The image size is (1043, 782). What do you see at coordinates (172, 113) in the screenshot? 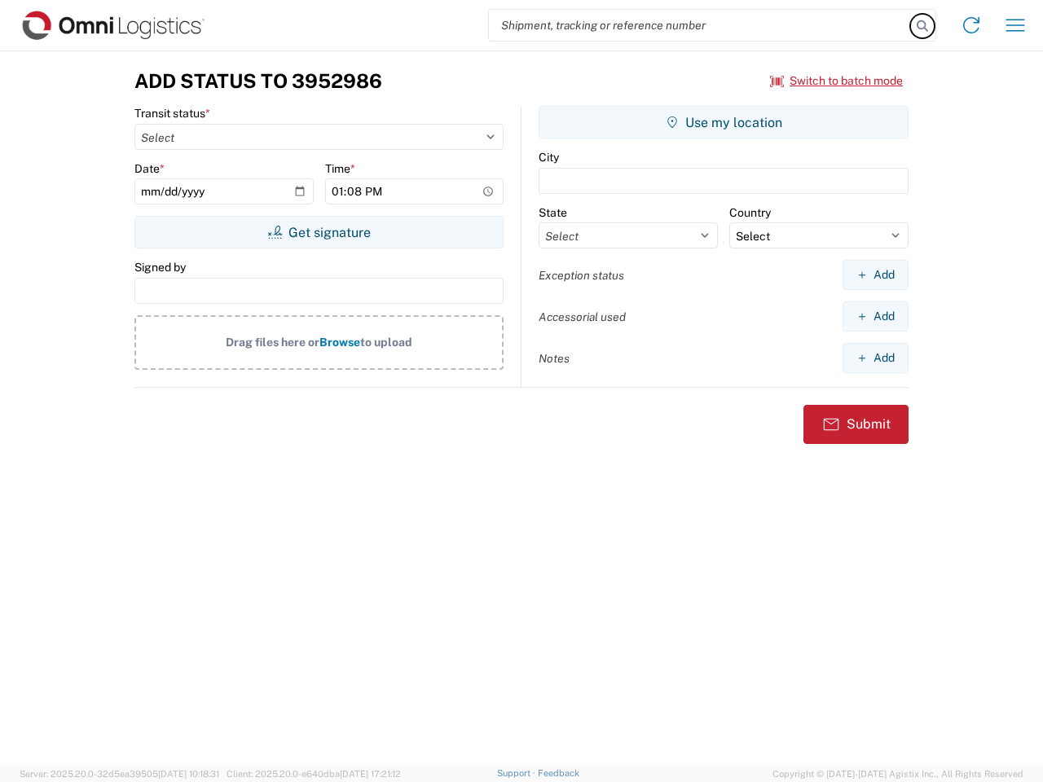
I see `label: Transit status` at bounding box center [172, 113].